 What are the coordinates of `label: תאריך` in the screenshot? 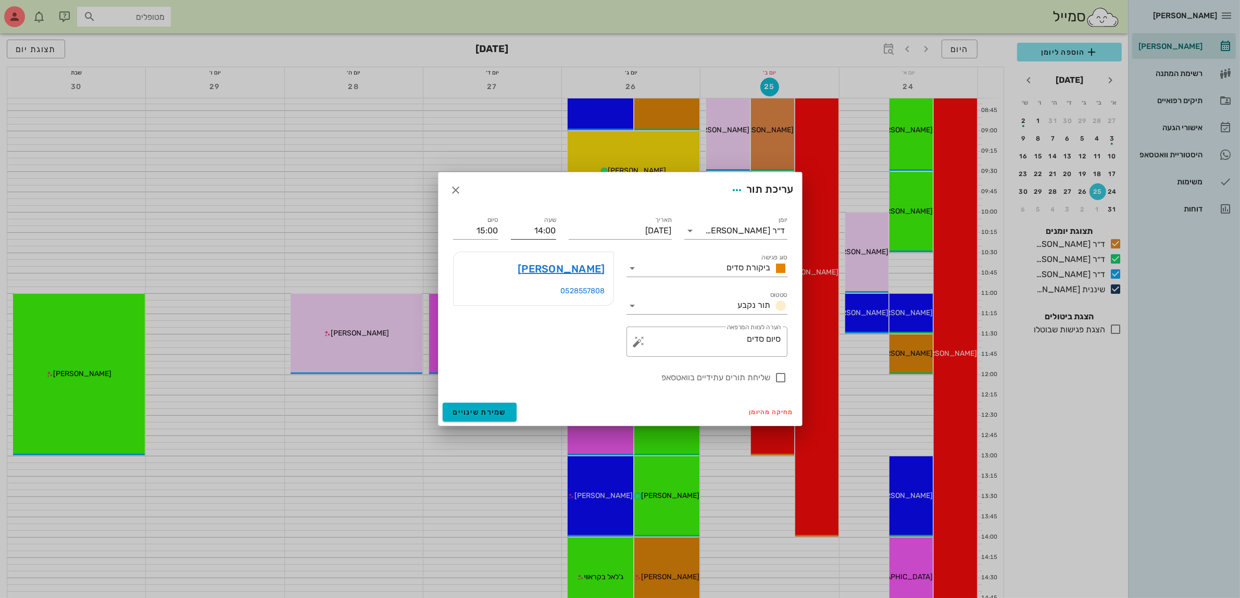 It's located at (664, 220).